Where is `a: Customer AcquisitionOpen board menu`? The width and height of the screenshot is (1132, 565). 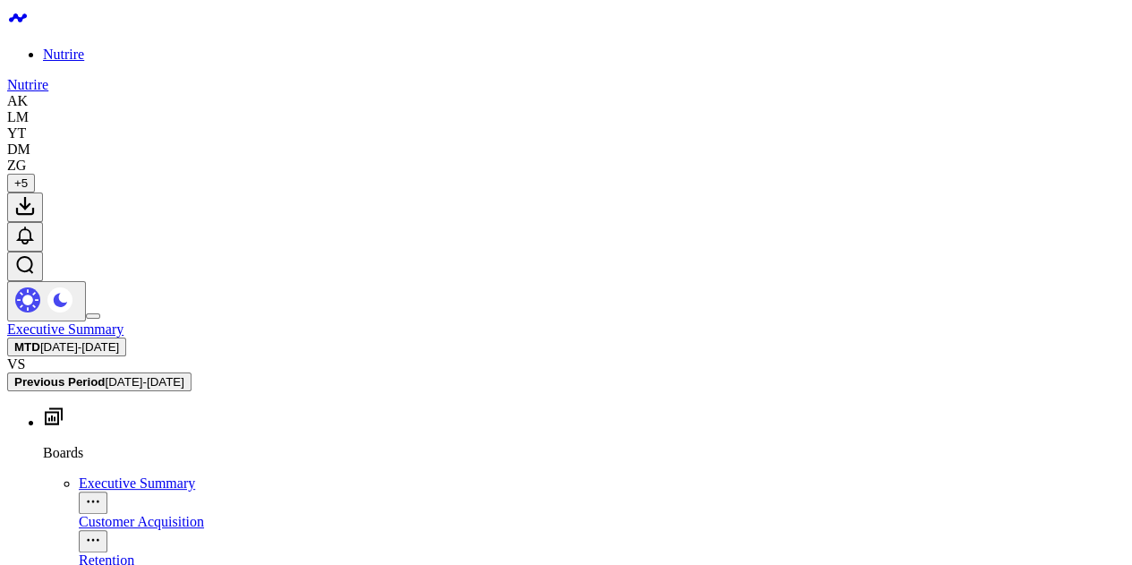 a: Customer AcquisitionOpen board menu is located at coordinates (601, 532).